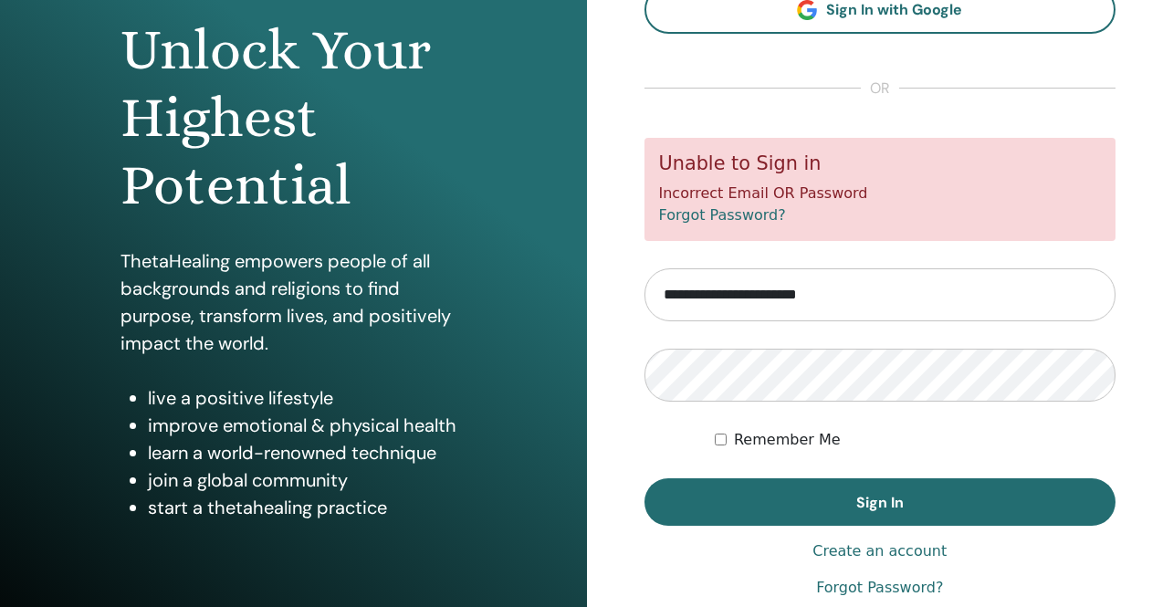 This screenshot has width=1173, height=607. Describe the element at coordinates (293, 302) in the screenshot. I see `p: ThetaHealing empowers people of all backgrounds and religions to find purpose, transform lives, a...` at that location.